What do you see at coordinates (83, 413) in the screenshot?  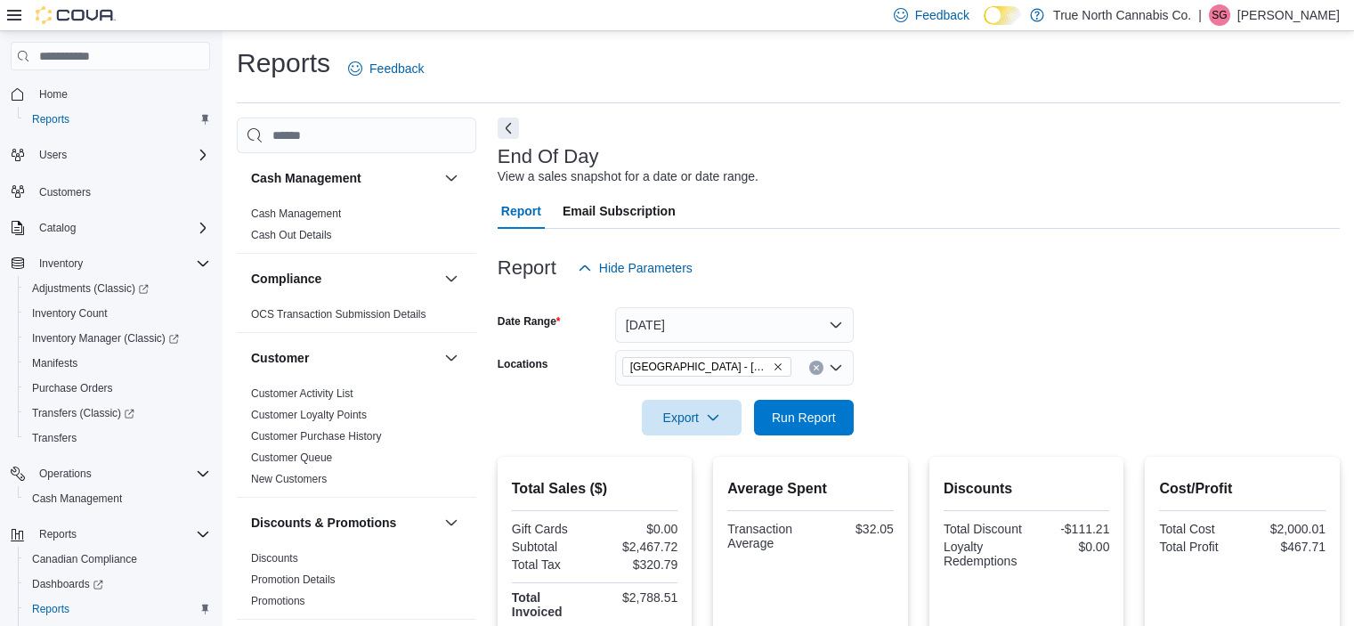 I see `a: Transfers (Classic)` at bounding box center [83, 413].